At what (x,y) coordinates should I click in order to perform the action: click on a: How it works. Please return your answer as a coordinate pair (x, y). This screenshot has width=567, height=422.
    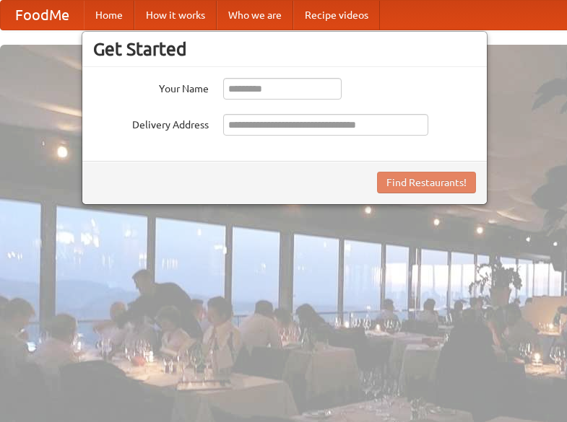
    Looking at the image, I should click on (175, 15).